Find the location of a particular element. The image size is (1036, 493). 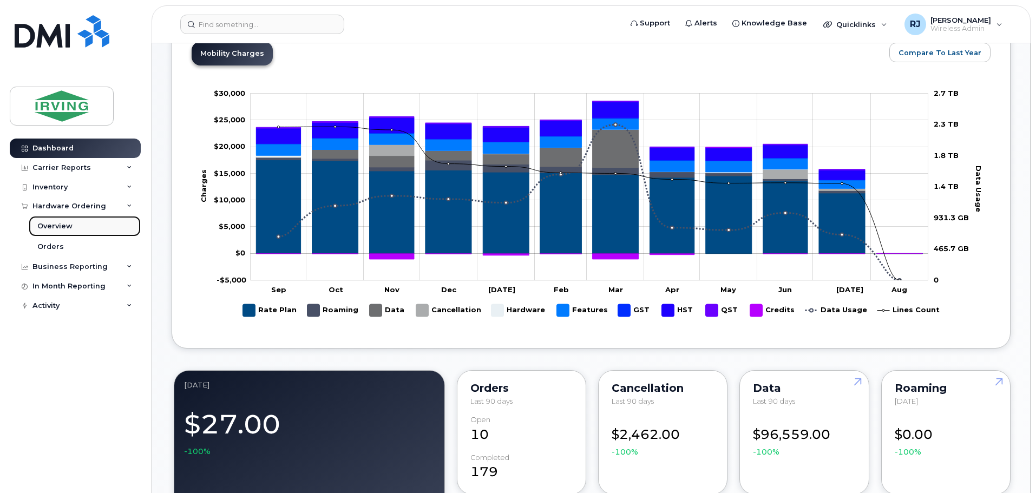

a: Alerts is located at coordinates (701, 23).